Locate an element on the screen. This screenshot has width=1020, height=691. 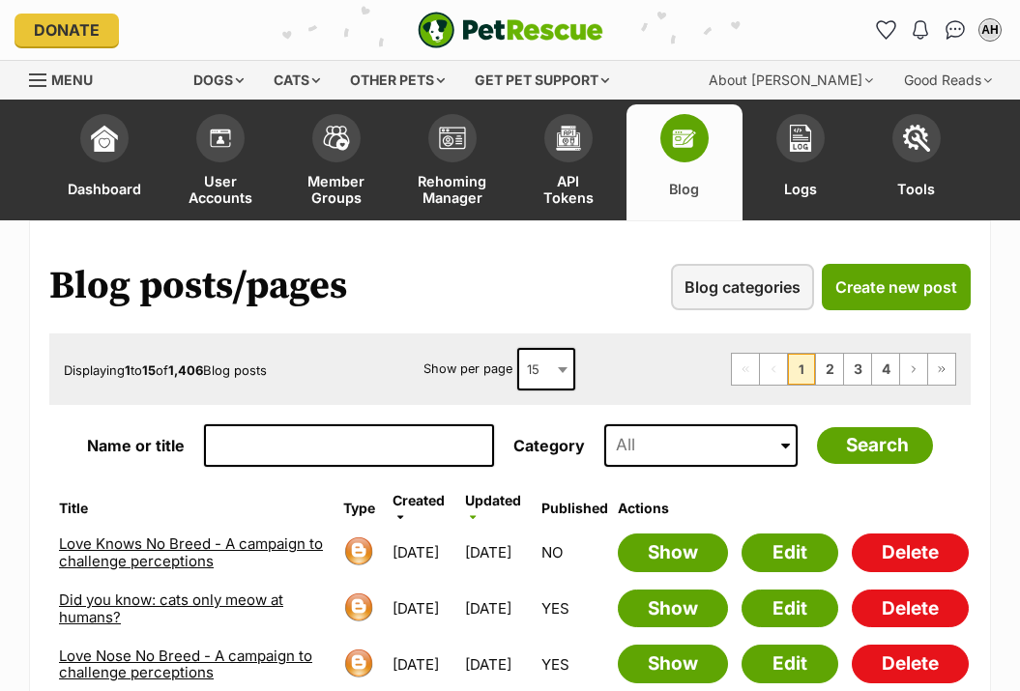
label: Name or title is located at coordinates (135, 446).